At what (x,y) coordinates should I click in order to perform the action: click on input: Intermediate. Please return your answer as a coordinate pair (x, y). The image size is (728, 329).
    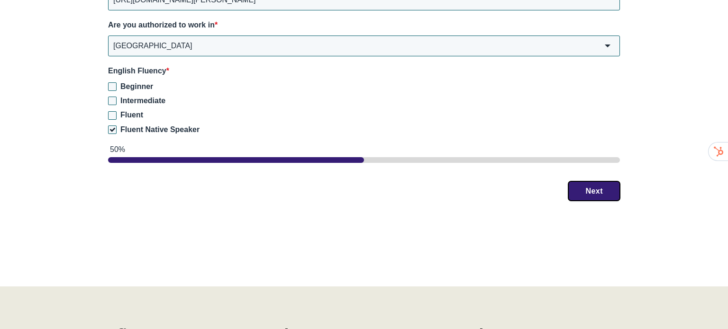
    Looking at the image, I should click on (112, 101).